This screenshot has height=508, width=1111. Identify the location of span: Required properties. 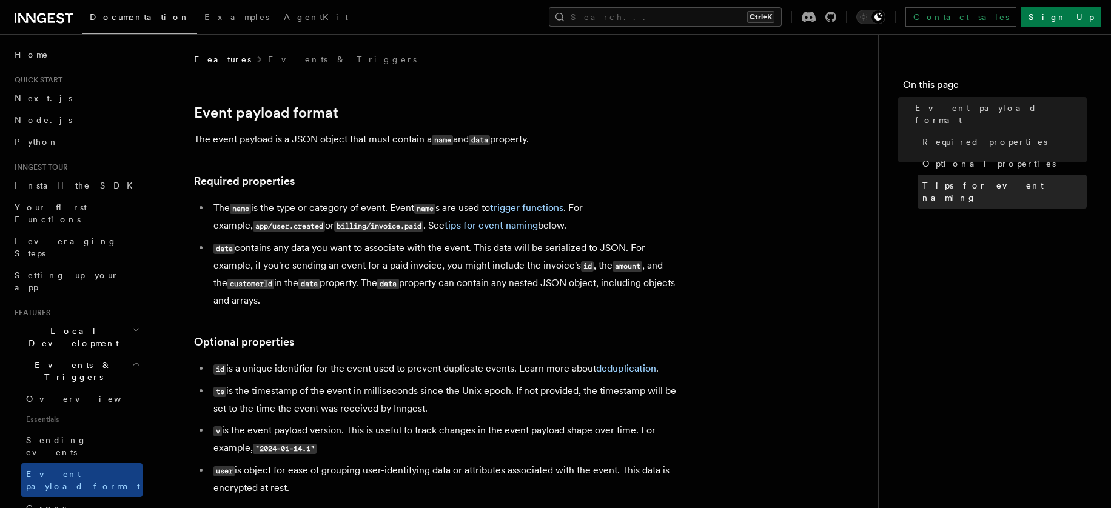
(985, 142).